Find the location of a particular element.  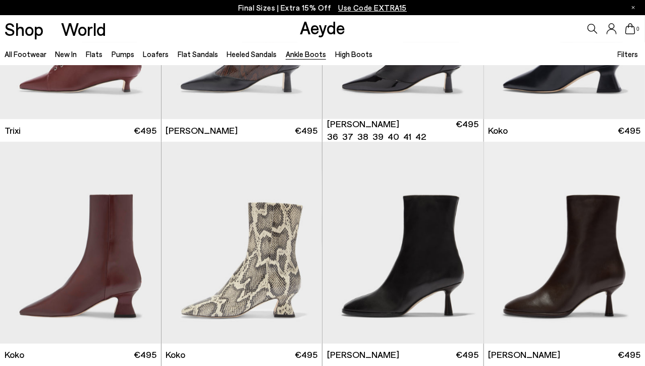

img: Dorothy Soft Sock Boots is located at coordinates (403, 243).